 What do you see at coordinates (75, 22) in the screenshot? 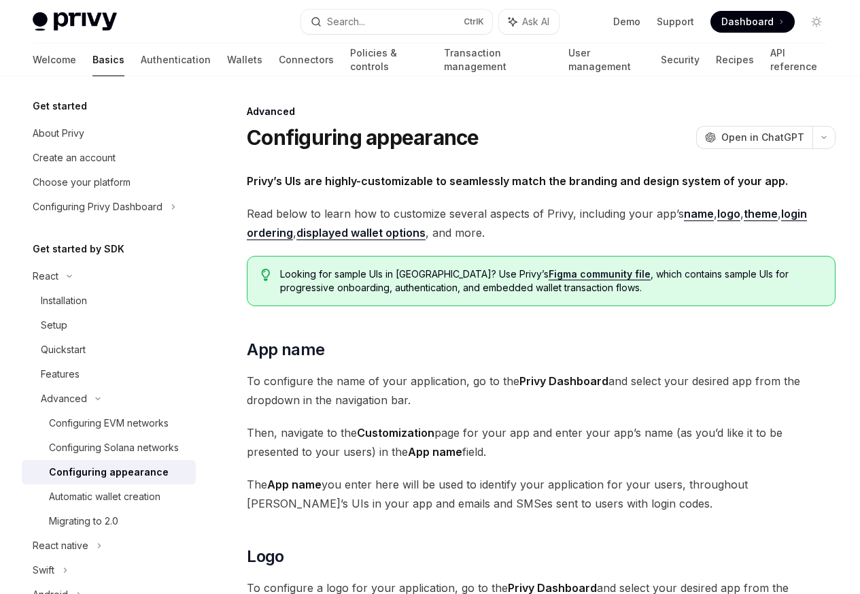
I see `img: light logo` at bounding box center [75, 22].